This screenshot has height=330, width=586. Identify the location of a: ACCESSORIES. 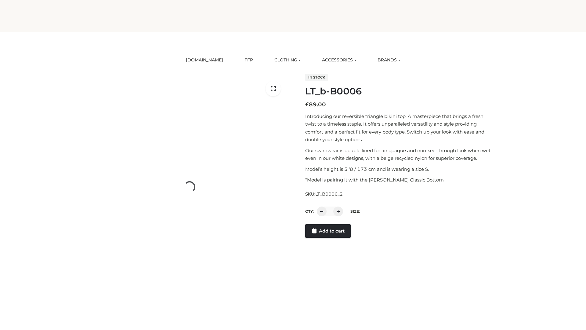
(339, 60).